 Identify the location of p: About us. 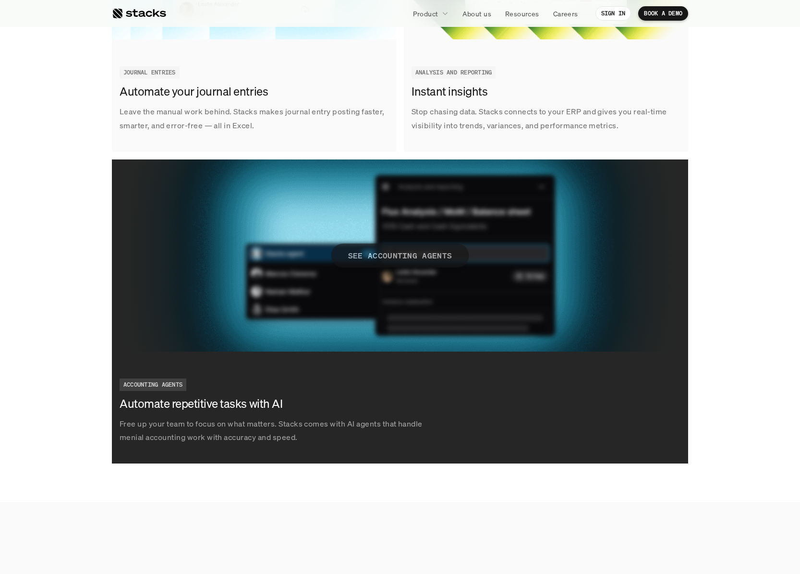
(477, 13).